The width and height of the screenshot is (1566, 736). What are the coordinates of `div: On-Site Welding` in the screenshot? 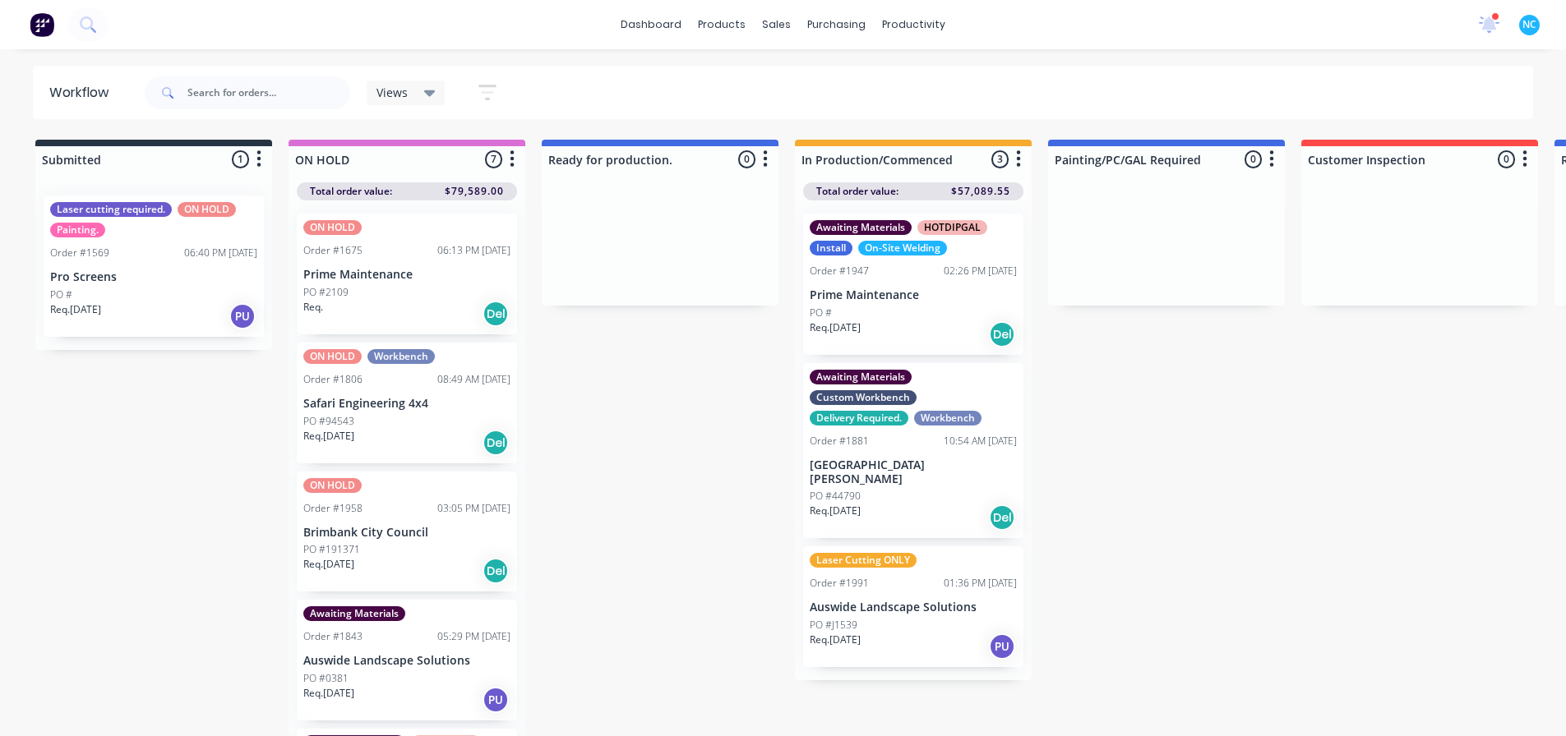 It's located at (902, 248).